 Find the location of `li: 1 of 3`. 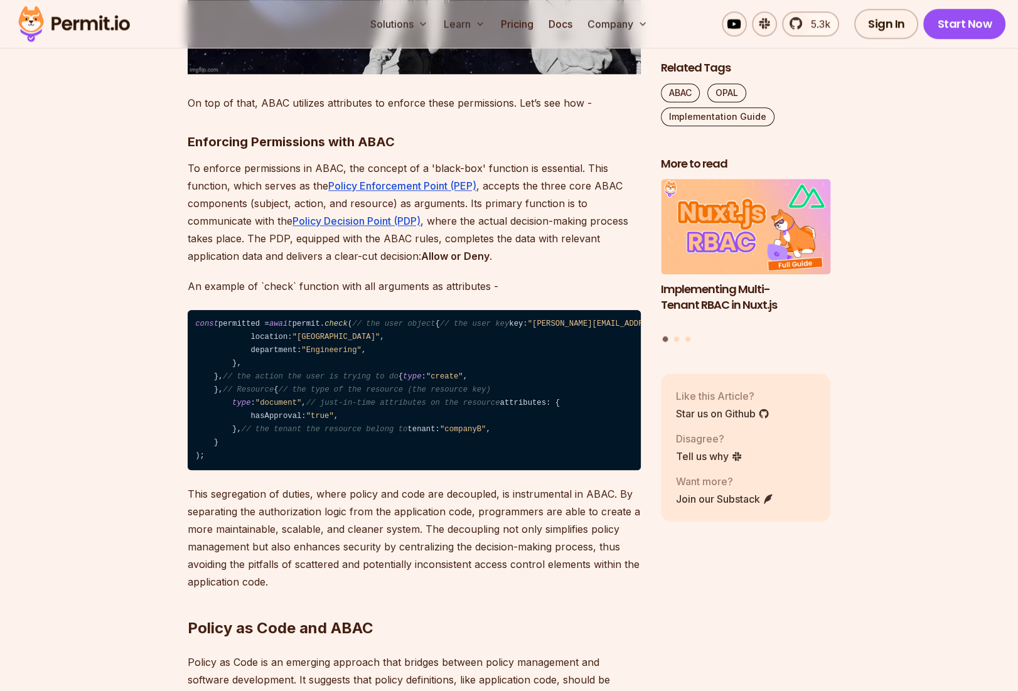

li: 1 of 3 is located at coordinates (746, 254).